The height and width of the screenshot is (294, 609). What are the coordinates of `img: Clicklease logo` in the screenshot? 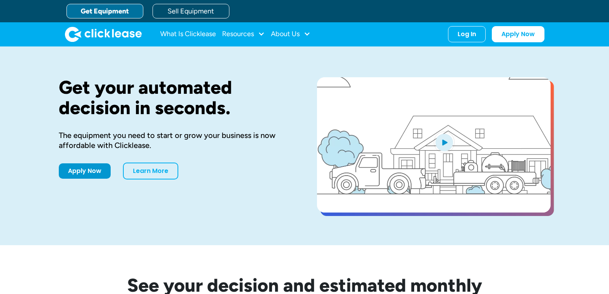 It's located at (103, 34).